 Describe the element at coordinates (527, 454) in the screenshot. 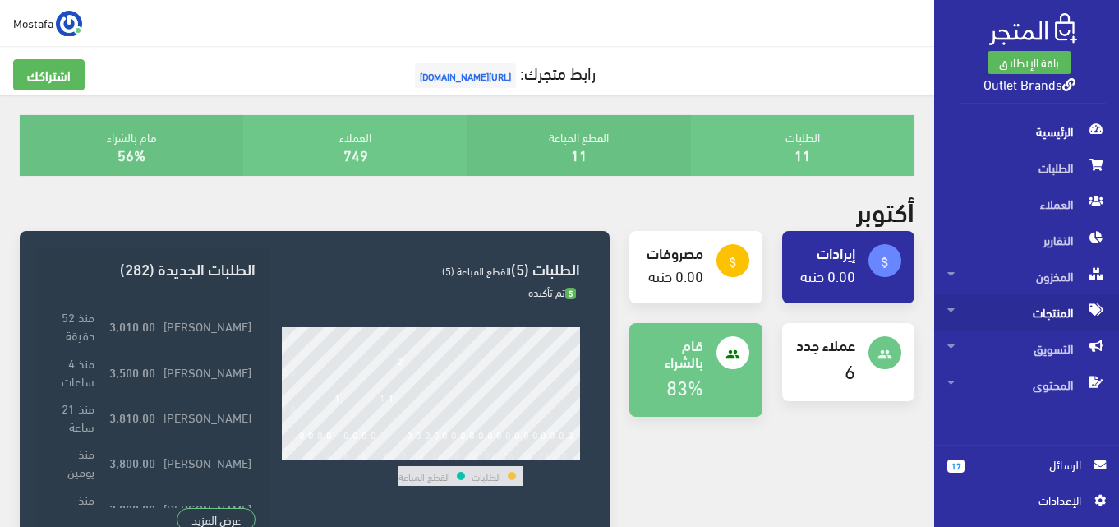

I see `div: 26` at that location.